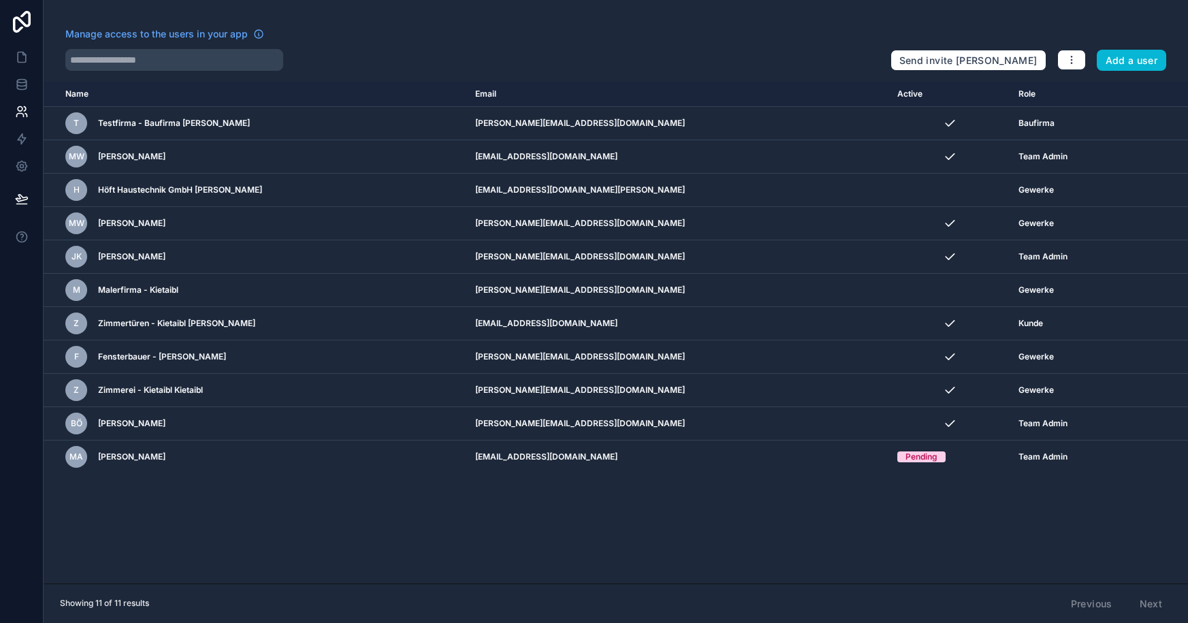 The width and height of the screenshot is (1188, 623). Describe the element at coordinates (76, 423) in the screenshot. I see `span: BÖ` at that location.